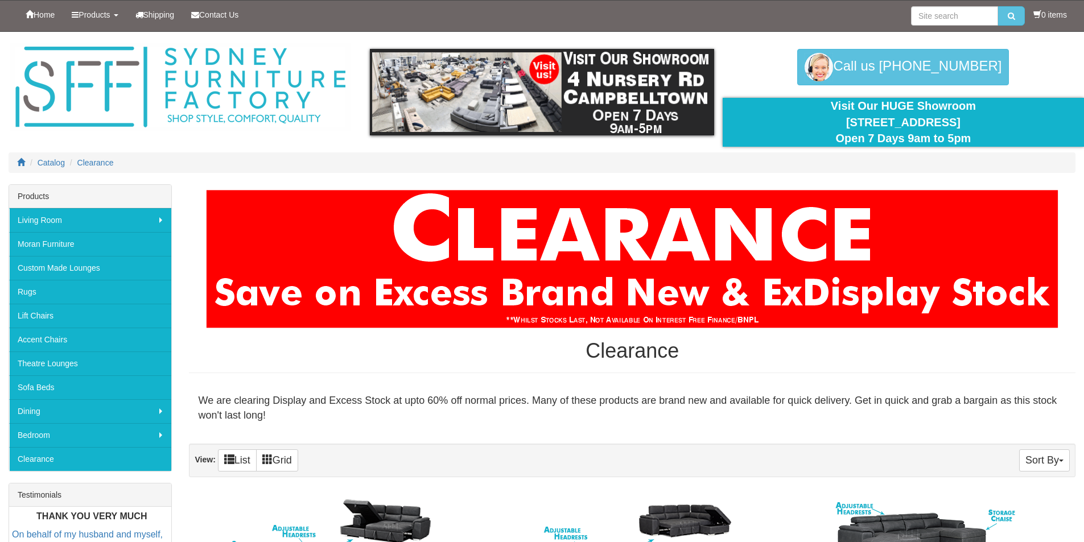 This screenshot has height=542, width=1084. I want to click on a: Custom Made Lounges, so click(90, 268).